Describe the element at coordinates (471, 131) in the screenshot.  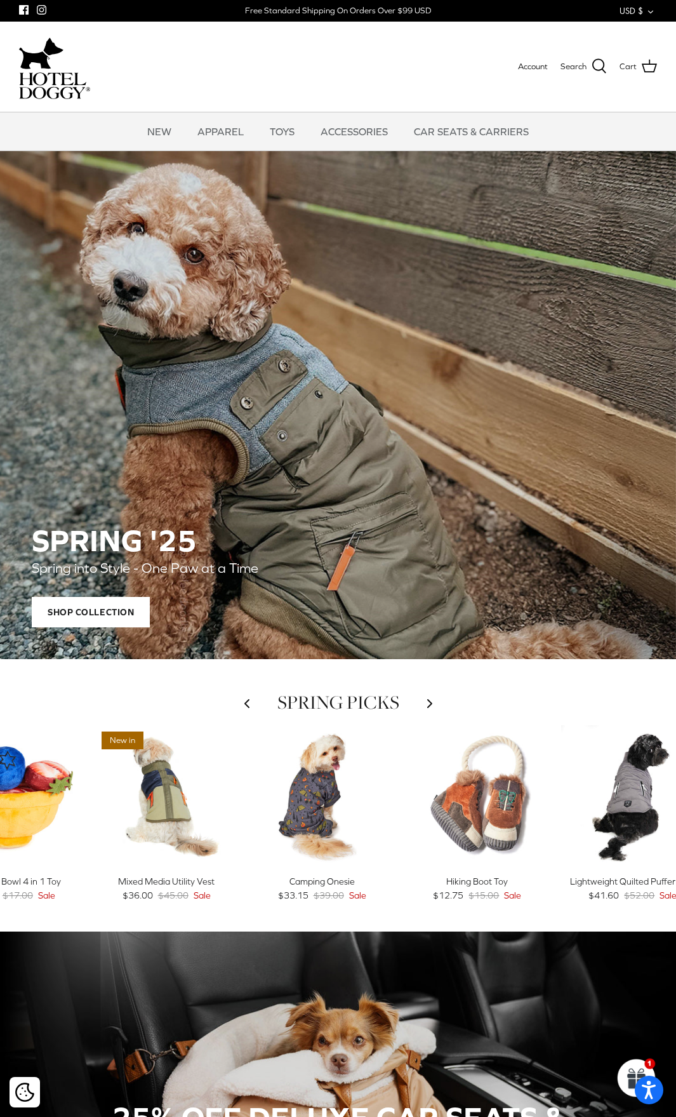
I see `a: CAR SEATS & CARRIERS` at that location.